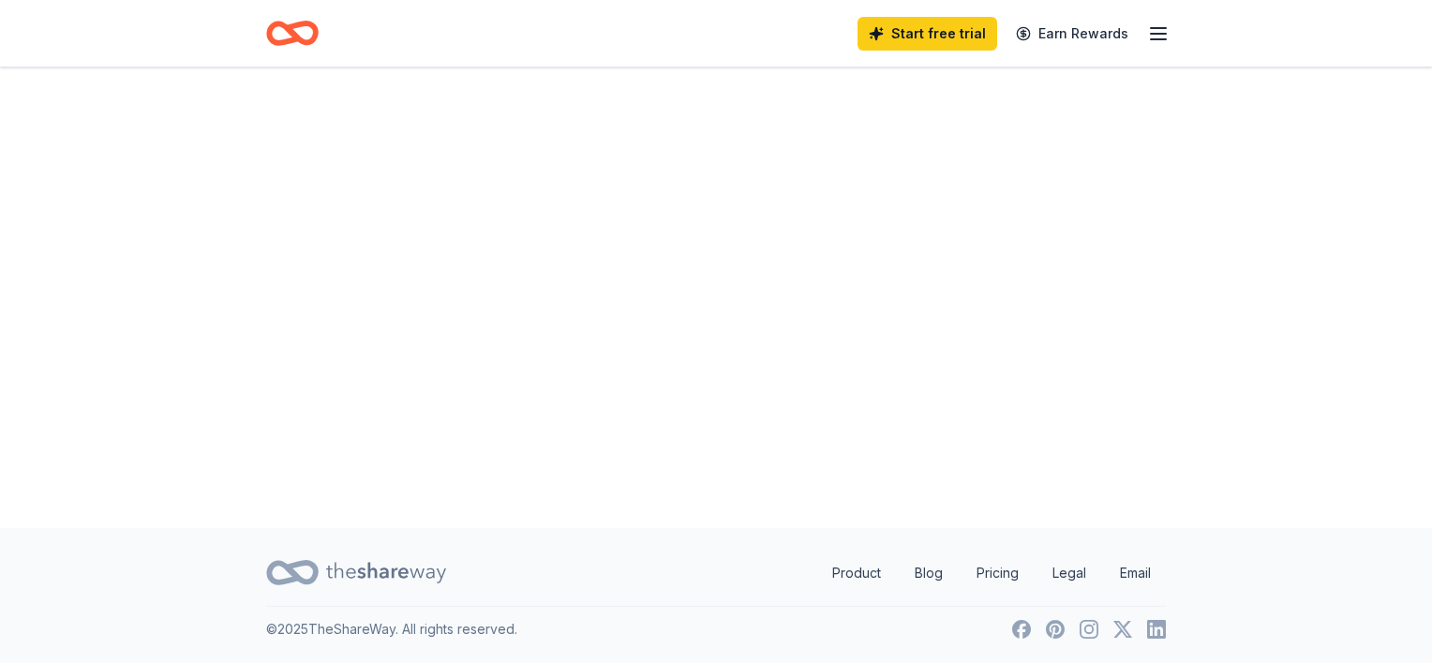  Describe the element at coordinates (392, 630) in the screenshot. I see `p: © 2025 TheShareWay. All rights reserved.` at that location.